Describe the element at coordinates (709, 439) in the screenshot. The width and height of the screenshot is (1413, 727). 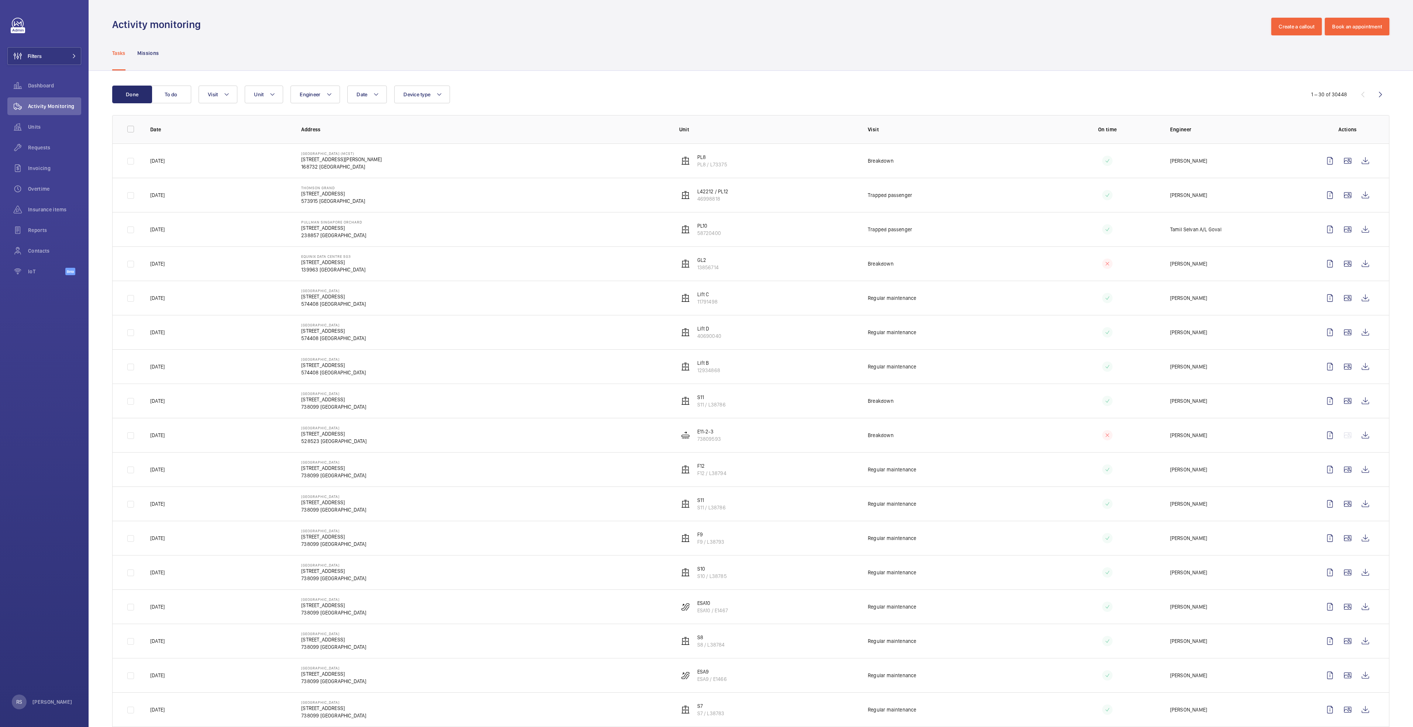
I see `p: 73809593` at that location.